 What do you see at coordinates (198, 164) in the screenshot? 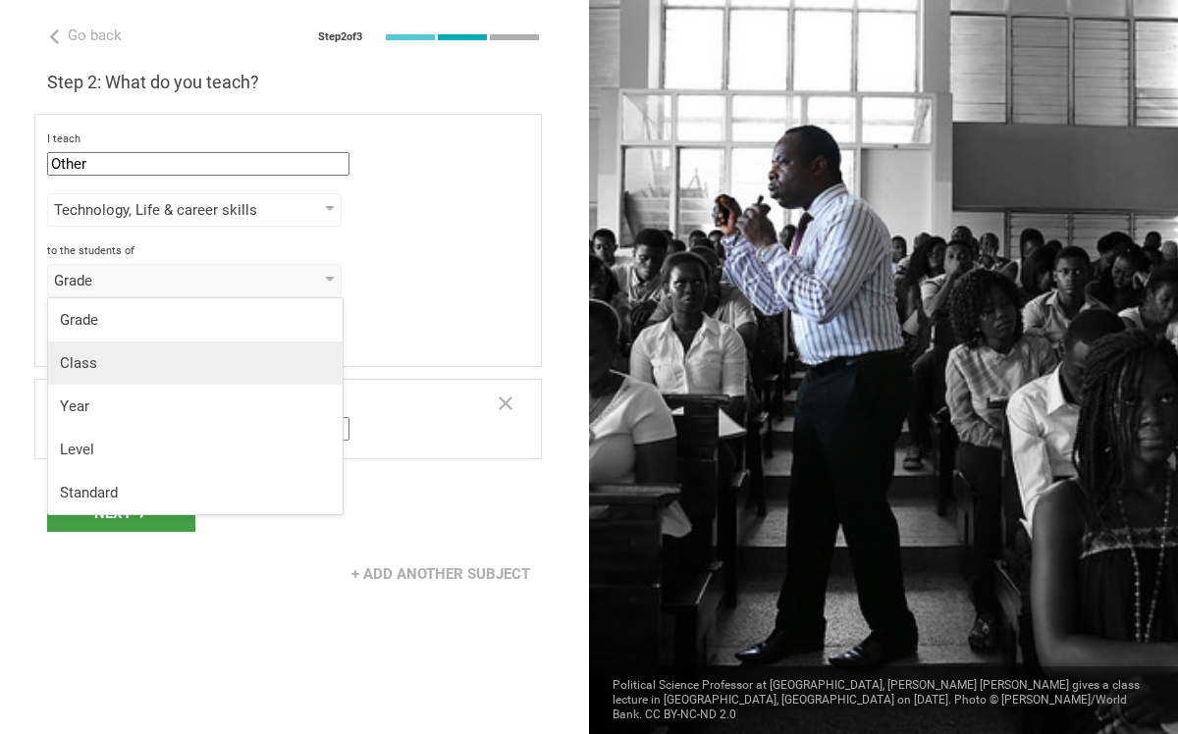
I see `input: subject or discipline` at bounding box center [198, 164].